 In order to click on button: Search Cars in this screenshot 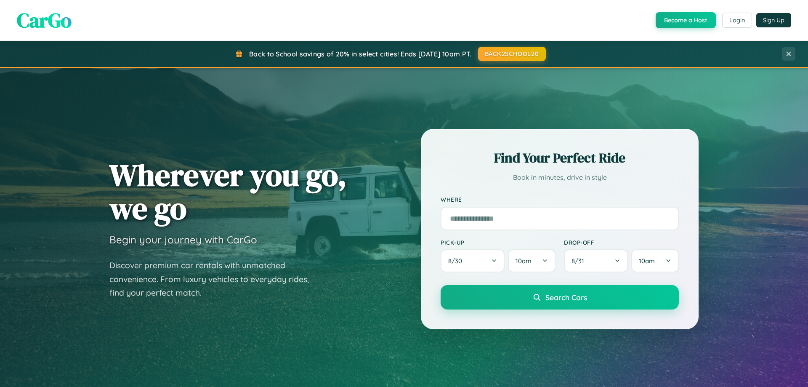, I will do `click(560, 297)`.